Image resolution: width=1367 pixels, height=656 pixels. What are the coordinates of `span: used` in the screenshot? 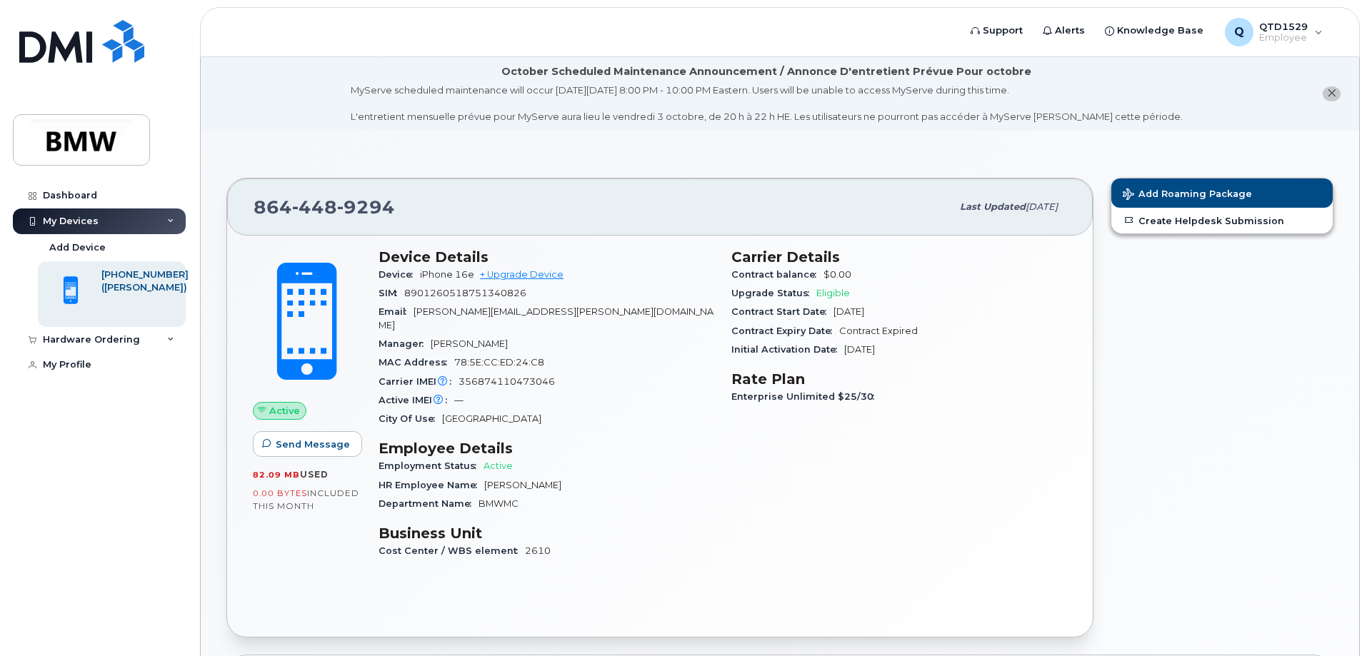 It's located at (314, 474).